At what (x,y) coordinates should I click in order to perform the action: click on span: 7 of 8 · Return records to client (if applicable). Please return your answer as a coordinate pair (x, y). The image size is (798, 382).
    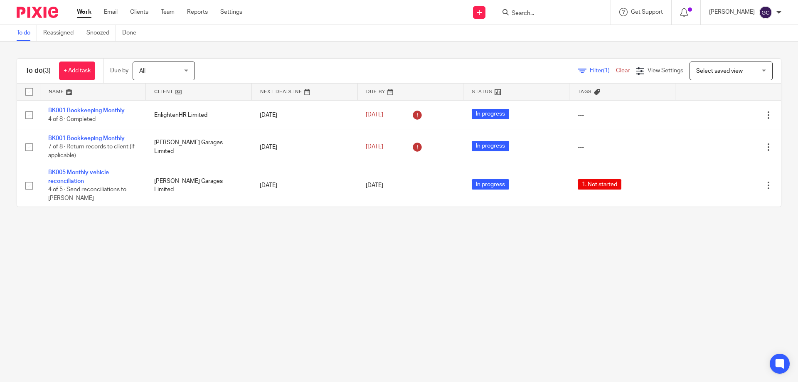
    Looking at the image, I should click on (91, 151).